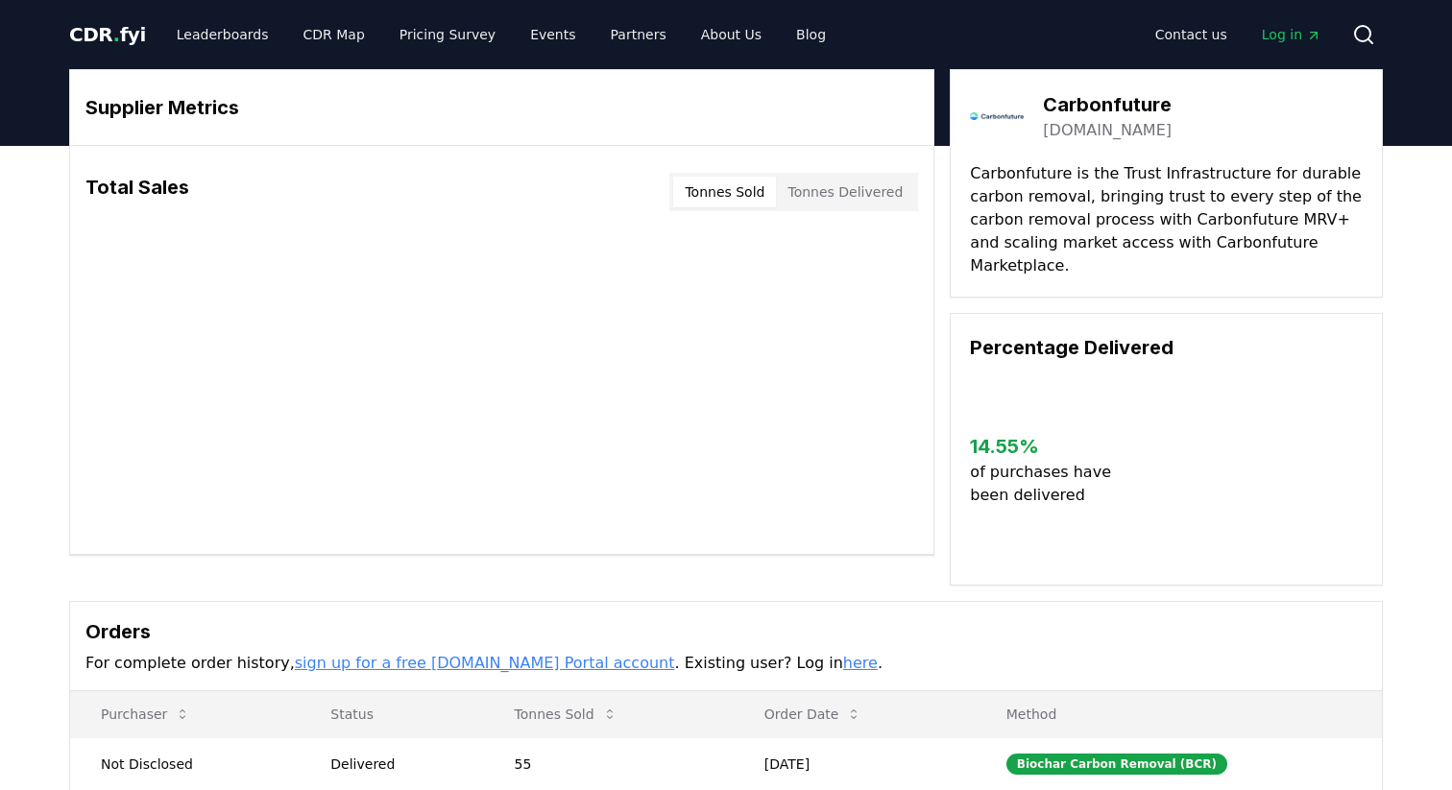  What do you see at coordinates (726, 663) in the screenshot?
I see `p: For complete order history, . Existing user? Log in .` at bounding box center [726, 663].